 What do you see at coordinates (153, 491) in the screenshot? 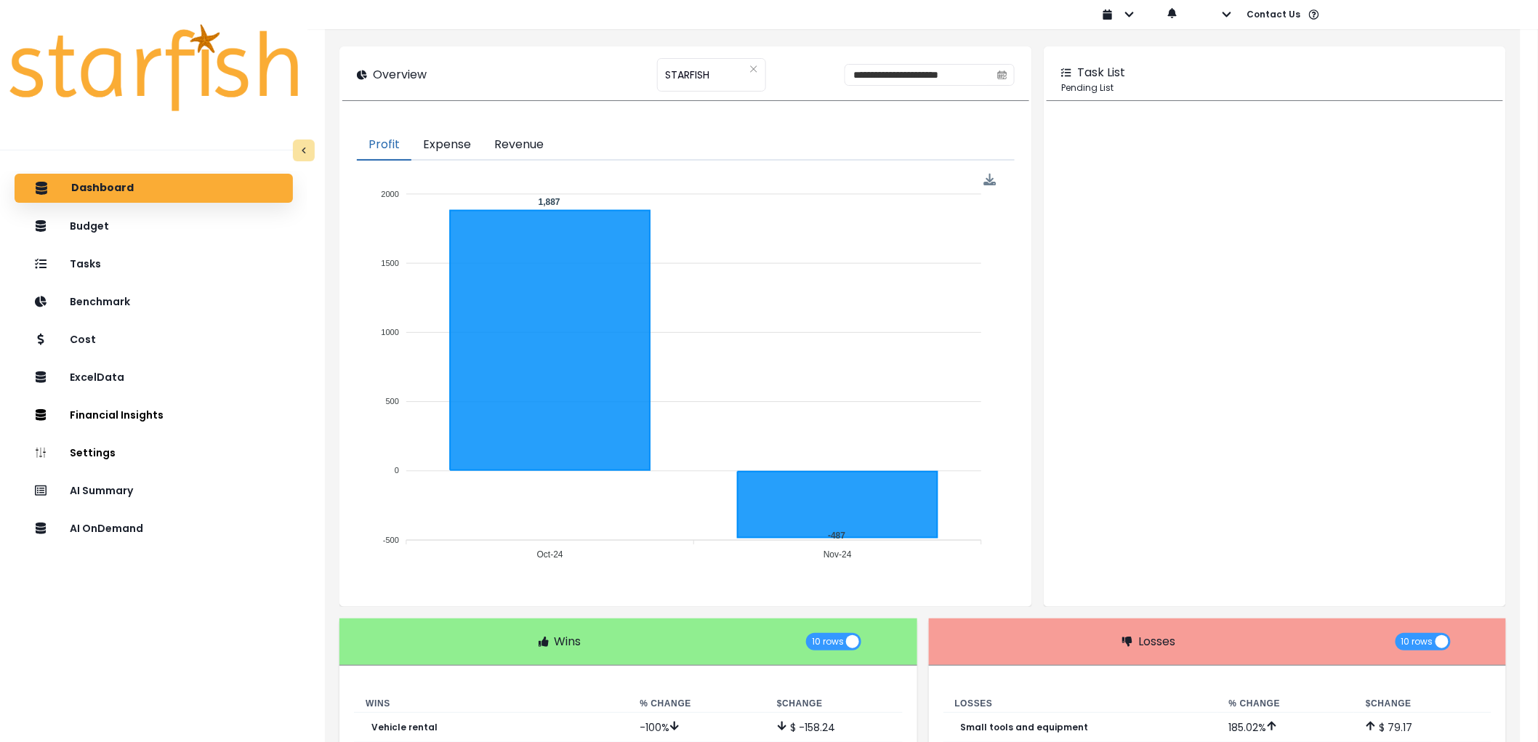
I see `button: AI Summary` at bounding box center [153, 491].